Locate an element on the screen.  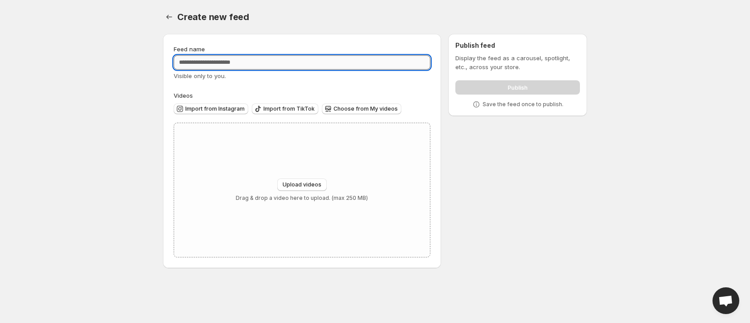
span: Import from Instagram is located at coordinates (215, 109).